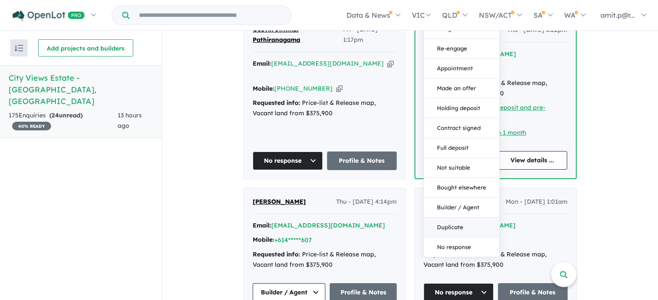 The height and width of the screenshot is (300, 658). What do you see at coordinates (461, 128) in the screenshot?
I see `button: Contract signed` at bounding box center [461, 128].